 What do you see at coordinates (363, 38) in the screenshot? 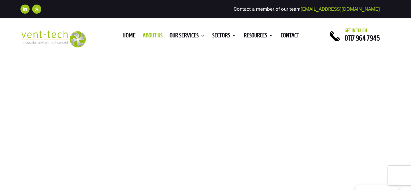
I see `span: 0117 964 7945` at bounding box center [363, 38].